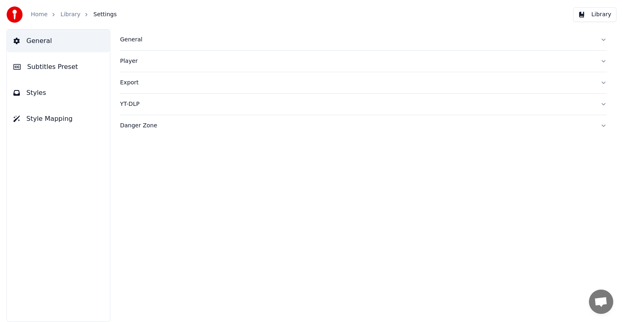  Describe the element at coordinates (363, 83) in the screenshot. I see `button: Export` at that location.